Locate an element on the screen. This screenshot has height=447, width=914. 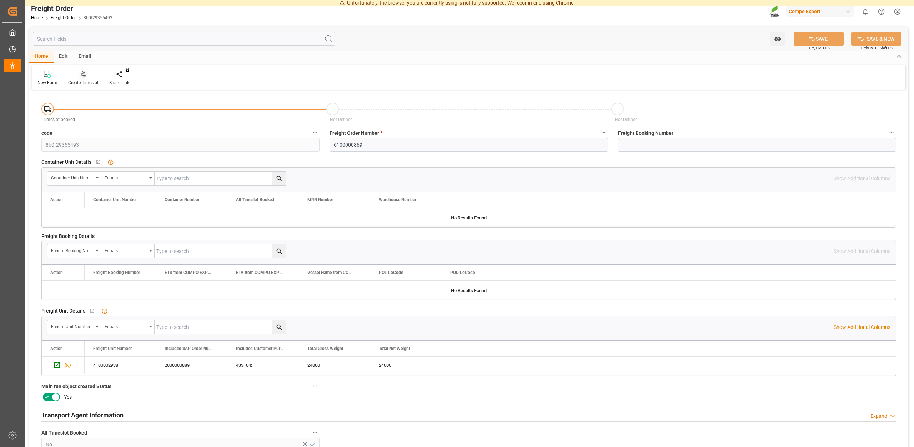
button: Main run object created Status is located at coordinates (315, 386).